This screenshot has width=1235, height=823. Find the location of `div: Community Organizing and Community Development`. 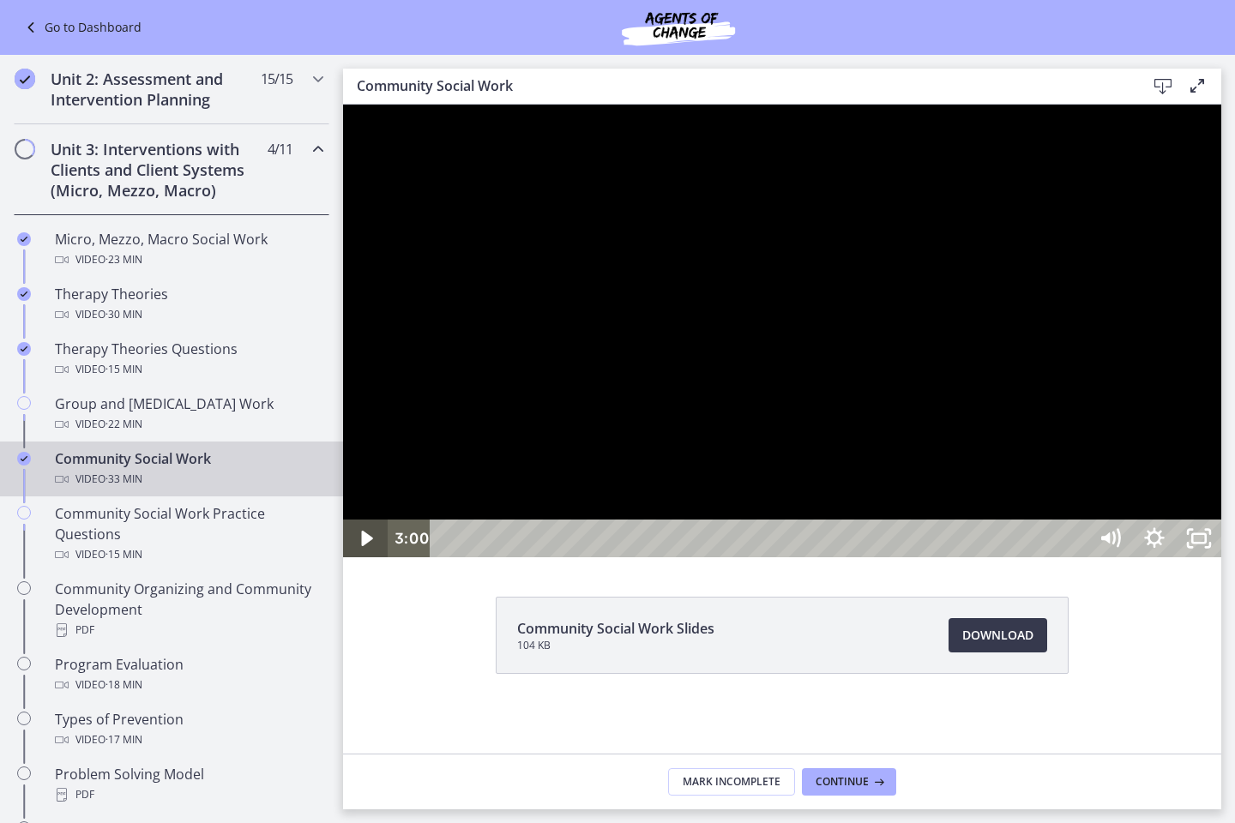

div: Community Organizing and Community Development is located at coordinates (189, 610).